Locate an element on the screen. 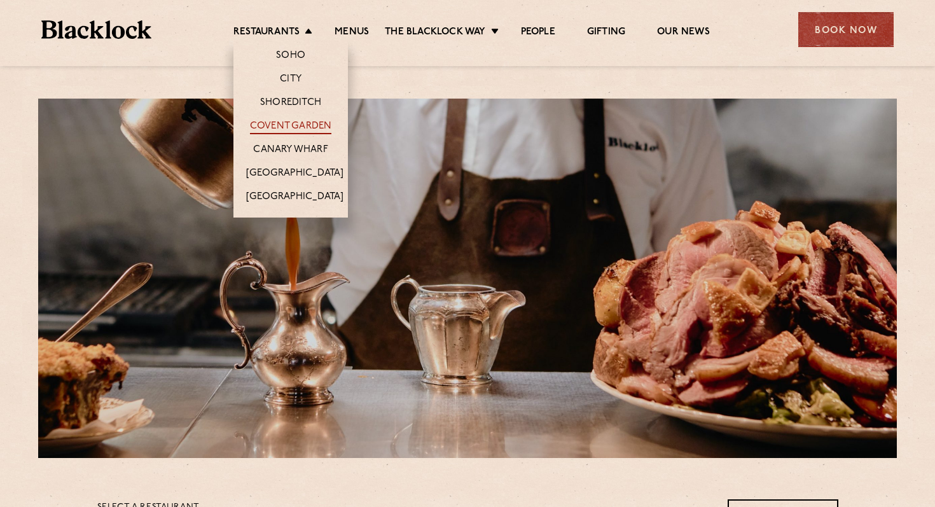 Image resolution: width=935 pixels, height=507 pixels. a: Restaurants is located at coordinates (266, 33).